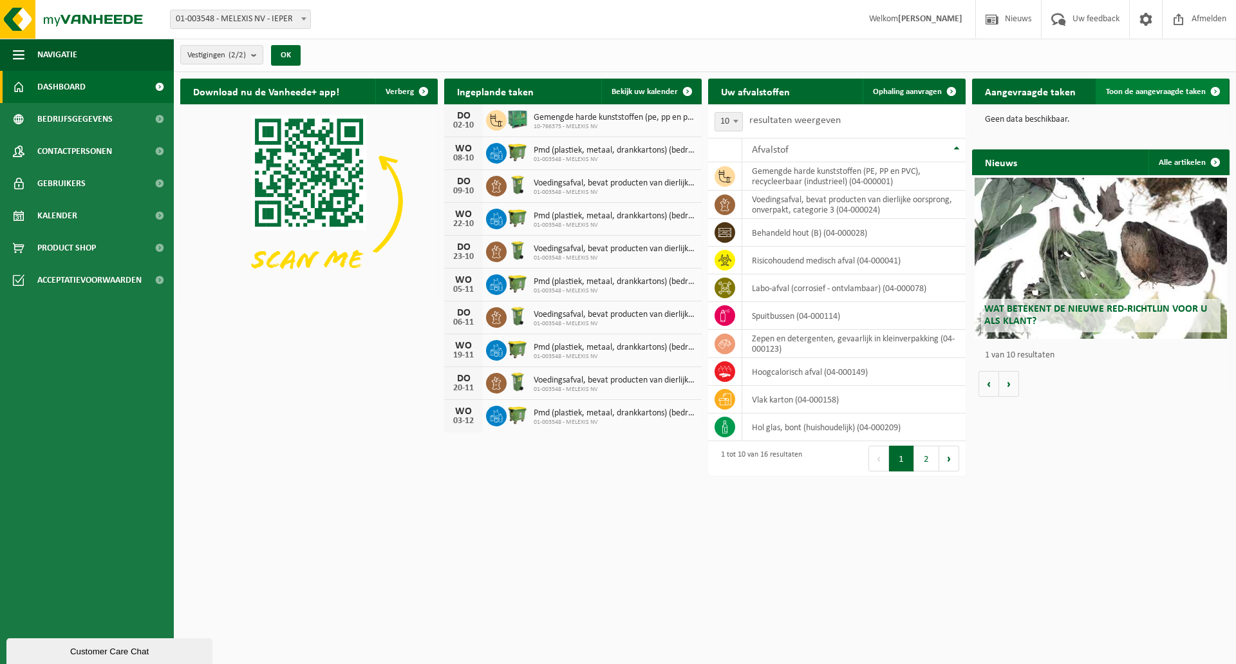 The image size is (1236, 664). I want to click on td: hoogcalorisch afval (04-000149), so click(853, 371).